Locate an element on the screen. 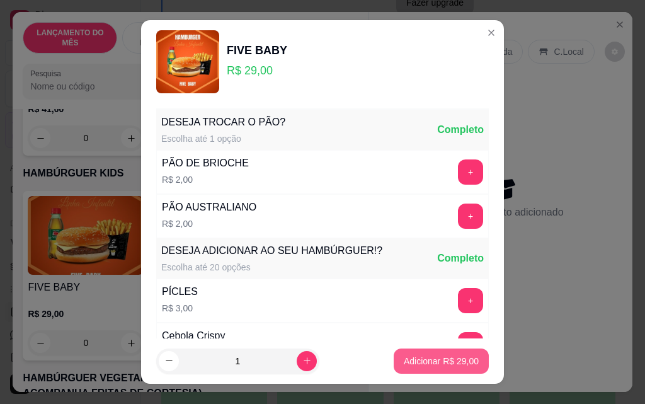 This screenshot has width=645, height=404. p: R$ 29,00 is located at coordinates (257, 71).